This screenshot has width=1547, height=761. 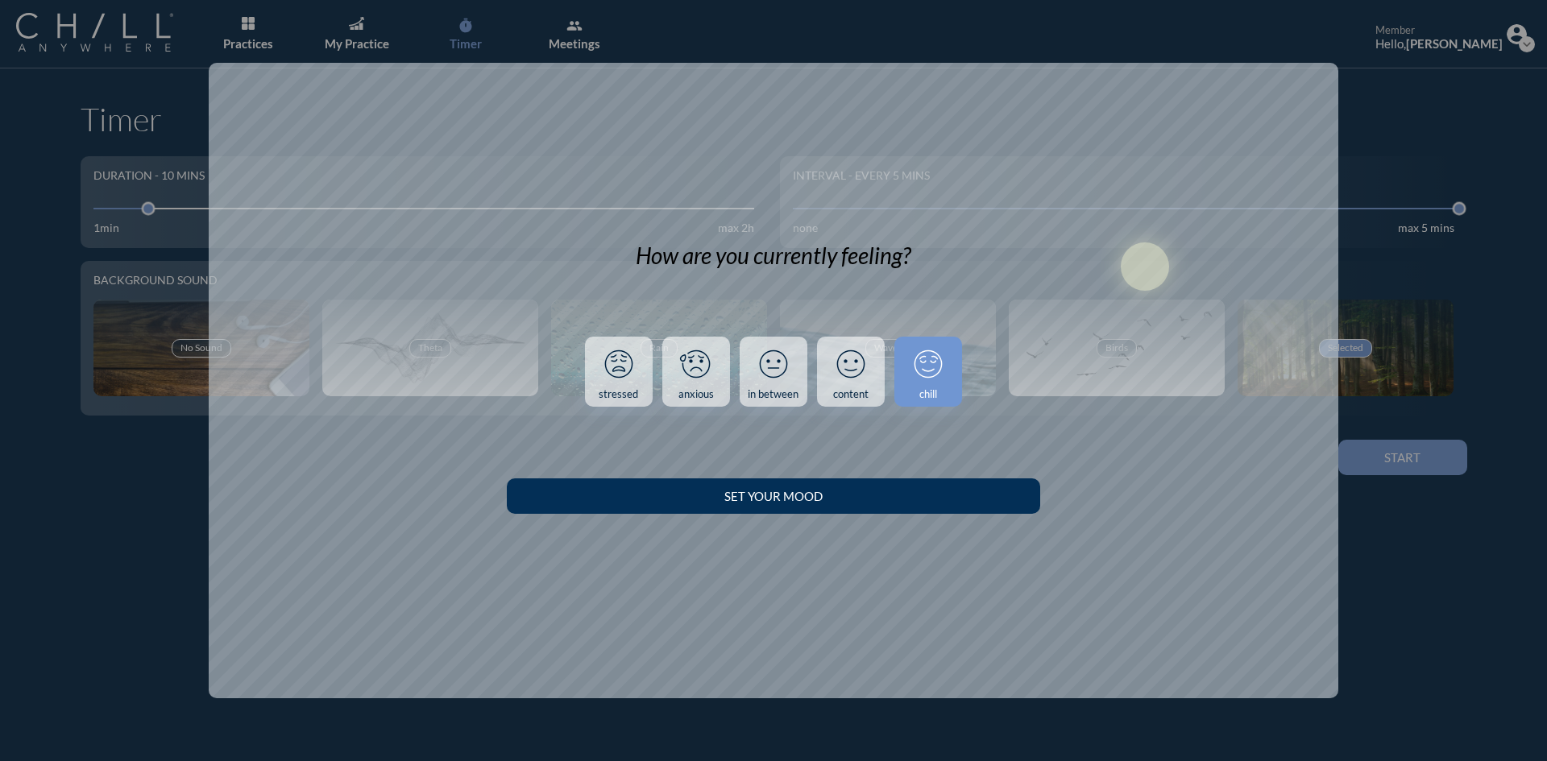 What do you see at coordinates (773, 372) in the screenshot?
I see `a: in between` at bounding box center [773, 372].